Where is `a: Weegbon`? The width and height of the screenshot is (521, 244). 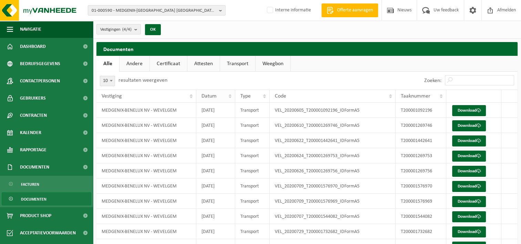 a: Weegbon is located at coordinates (273, 64).